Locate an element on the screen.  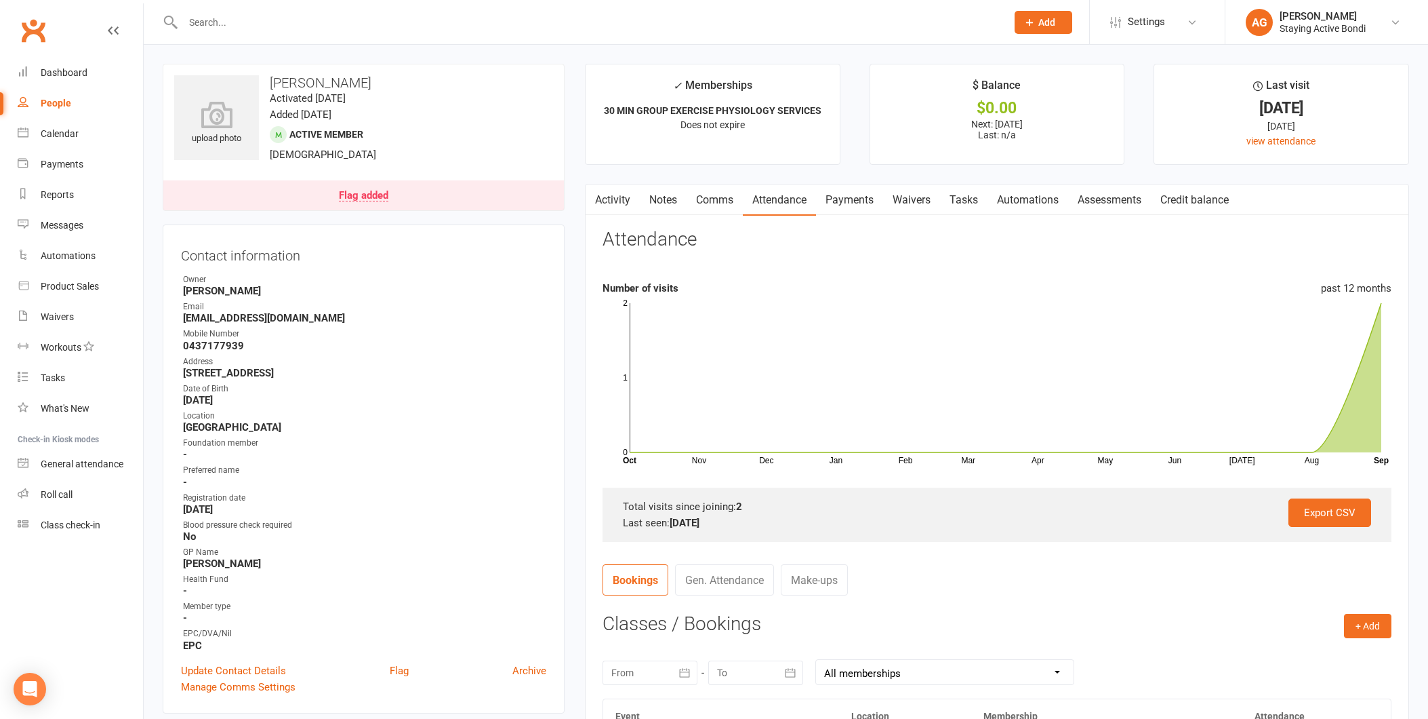
a: Assessments is located at coordinates (1110, 200).